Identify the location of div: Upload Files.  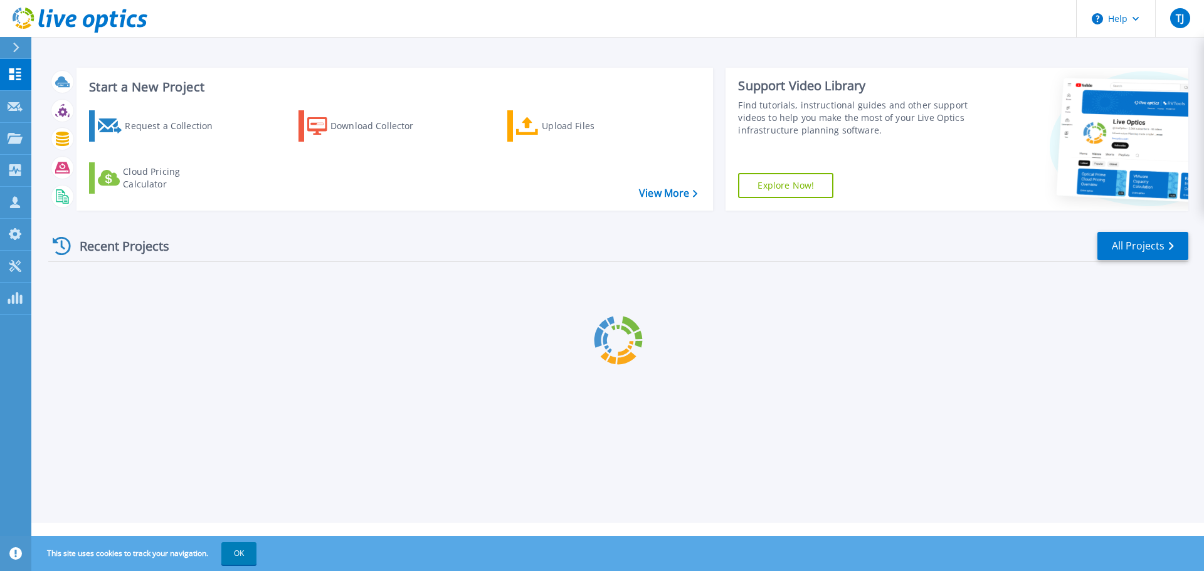
(592, 126).